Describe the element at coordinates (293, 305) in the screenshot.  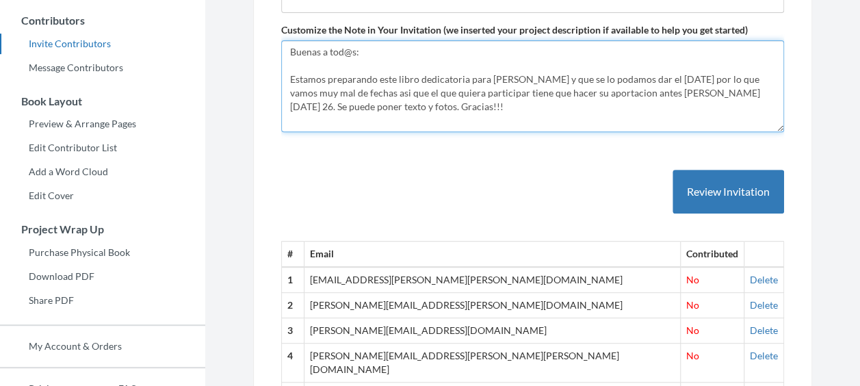
I see `th: 2` at that location.